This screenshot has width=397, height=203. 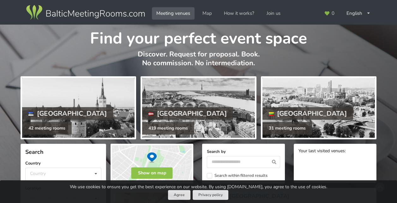 What do you see at coordinates (287, 128) in the screenshot?
I see `div: 31 meeting rooms` at bounding box center [287, 128].